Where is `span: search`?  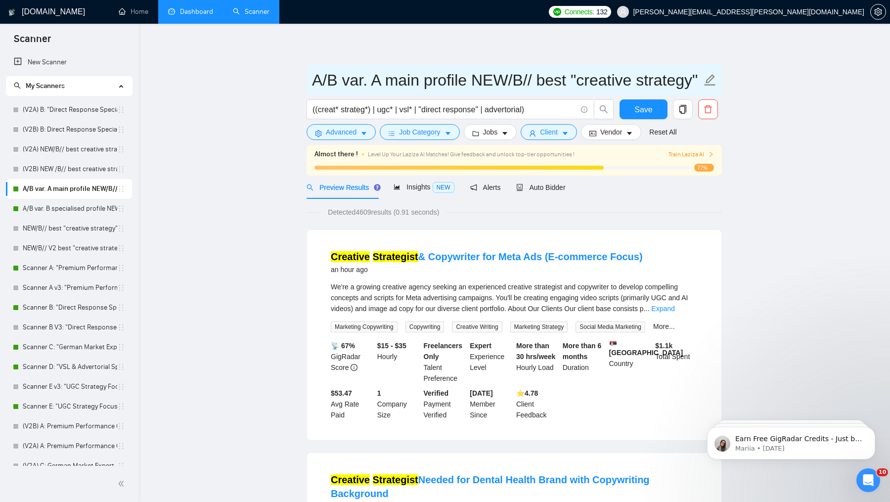 span: search is located at coordinates (17, 86).